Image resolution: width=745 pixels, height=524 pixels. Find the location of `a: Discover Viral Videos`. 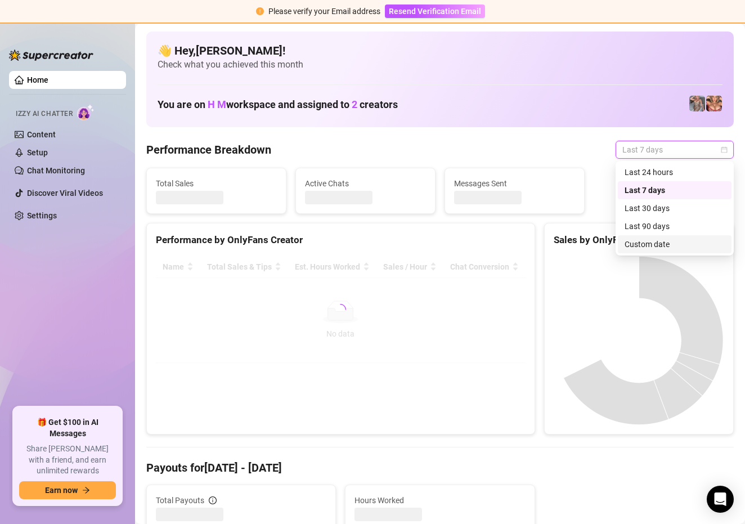

a: Discover Viral Videos is located at coordinates (65, 193).